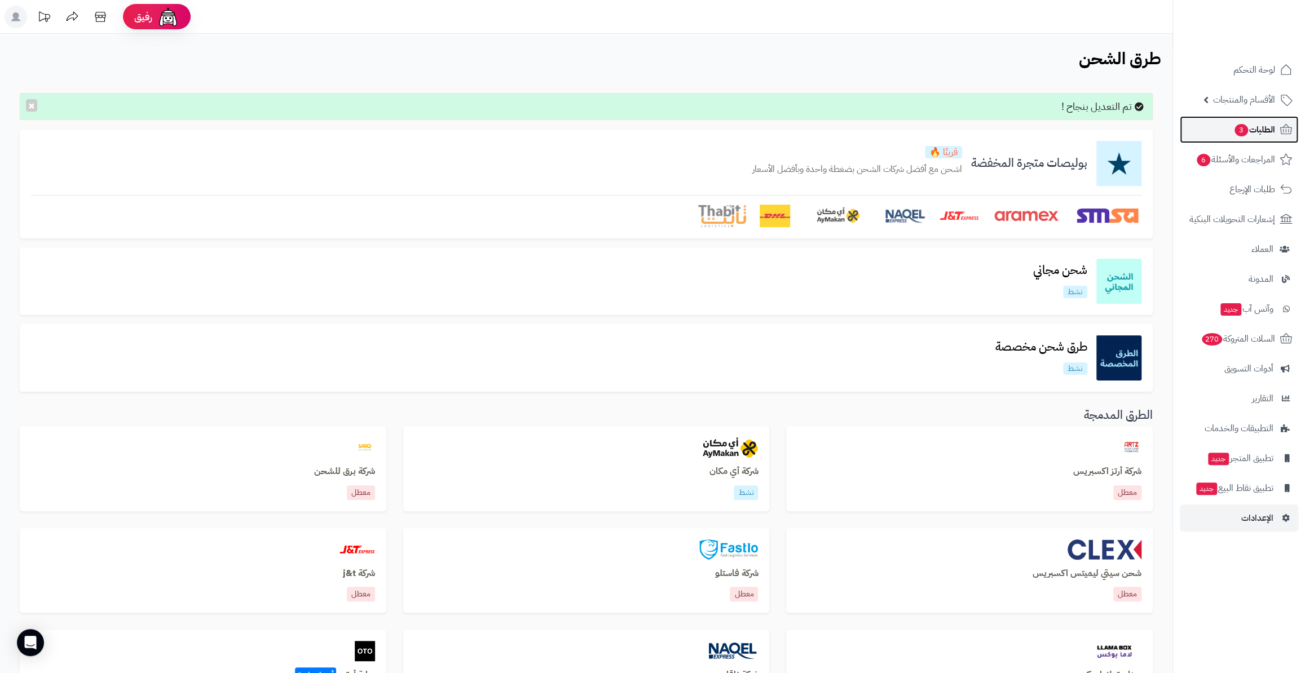 This screenshot has height=673, width=1305. Describe the element at coordinates (943, 152) in the screenshot. I see `p: قريبًا 🔥` at that location.